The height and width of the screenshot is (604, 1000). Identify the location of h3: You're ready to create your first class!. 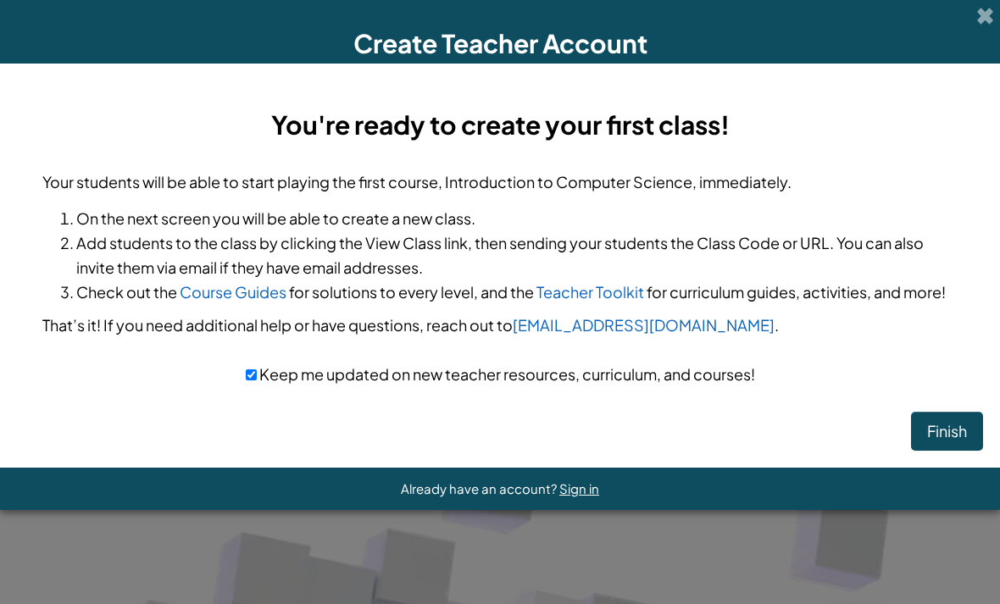
(500, 125).